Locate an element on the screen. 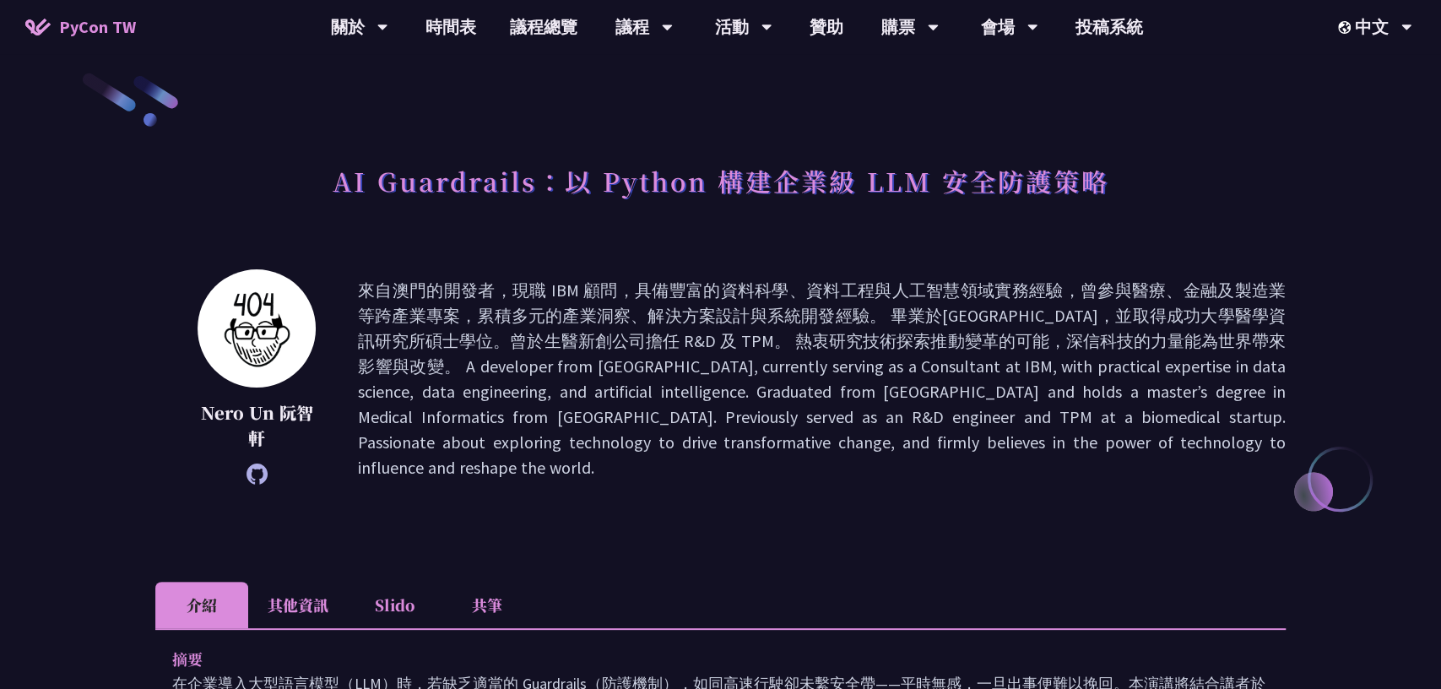  p: Nero Un 阮智軒 is located at coordinates (257, 425).